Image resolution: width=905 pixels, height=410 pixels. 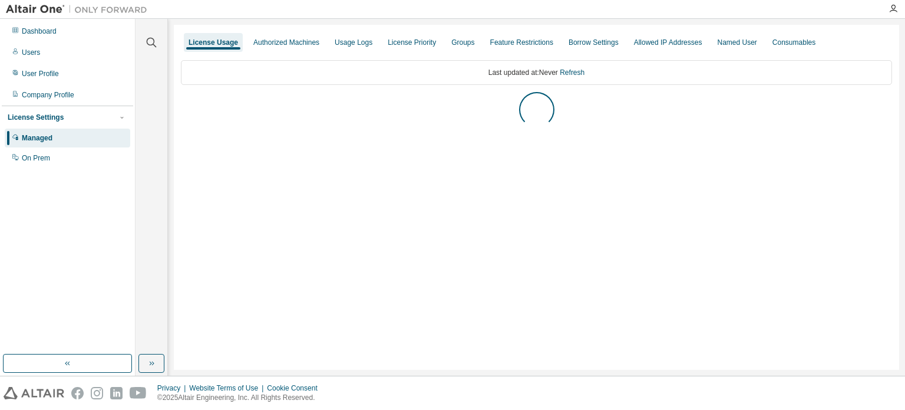 What do you see at coordinates (463, 42) in the screenshot?
I see `div: Groups` at bounding box center [463, 42].